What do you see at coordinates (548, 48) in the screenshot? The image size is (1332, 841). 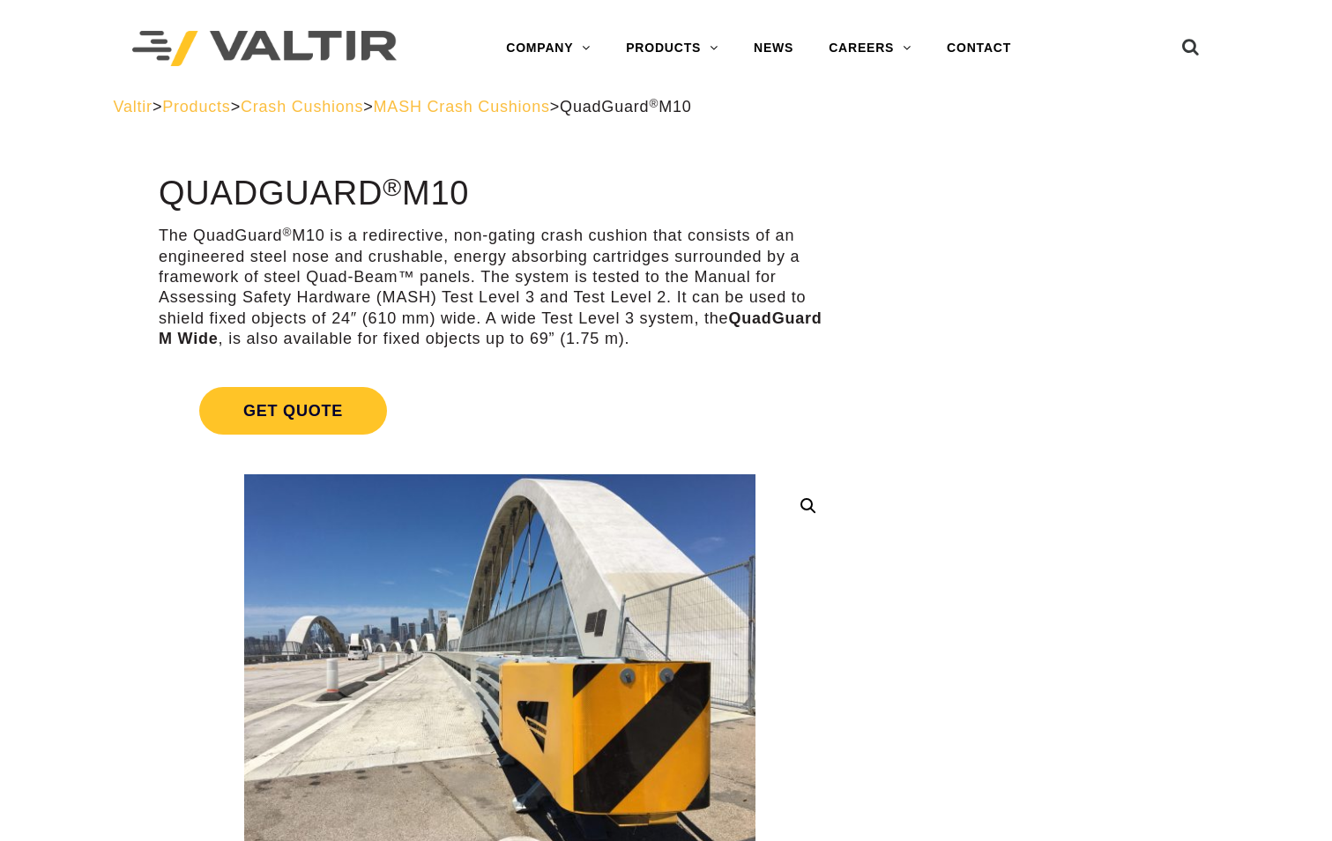 I see `a: COMPANY` at bounding box center [548, 48].